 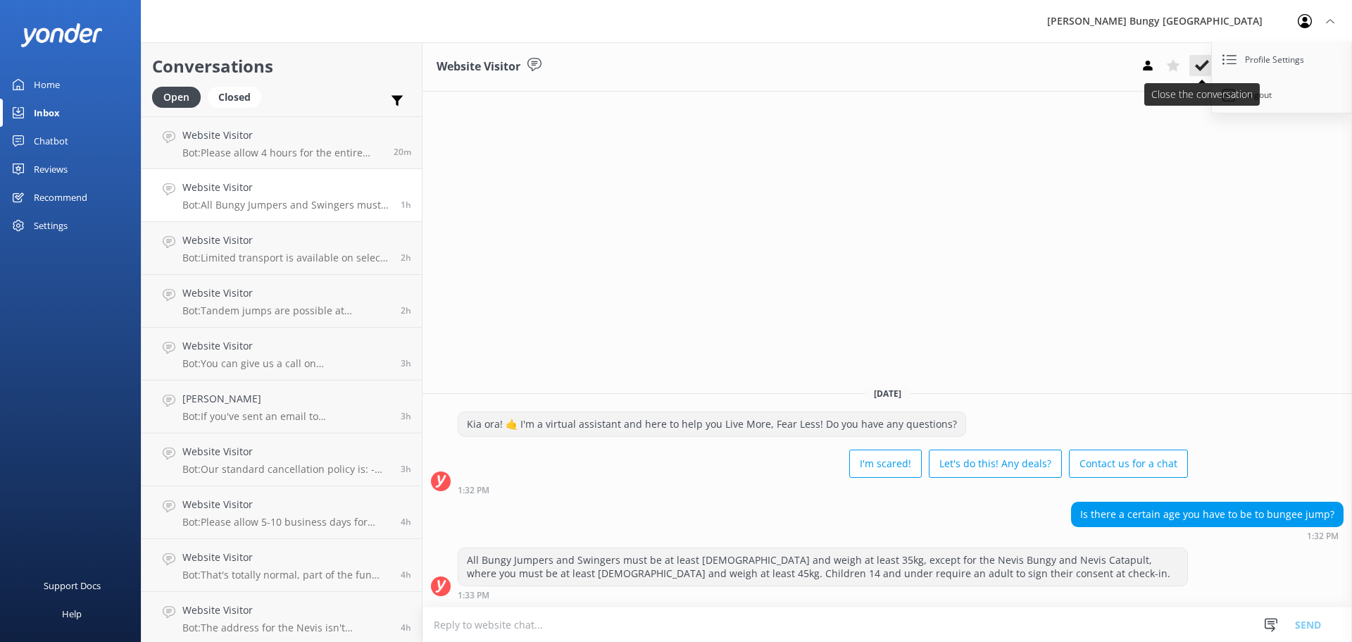 I want to click on a: Website VisitorBot:Please allow 4 hours for the entire Nevis Bungy experience, including return t..., so click(x=282, y=142).